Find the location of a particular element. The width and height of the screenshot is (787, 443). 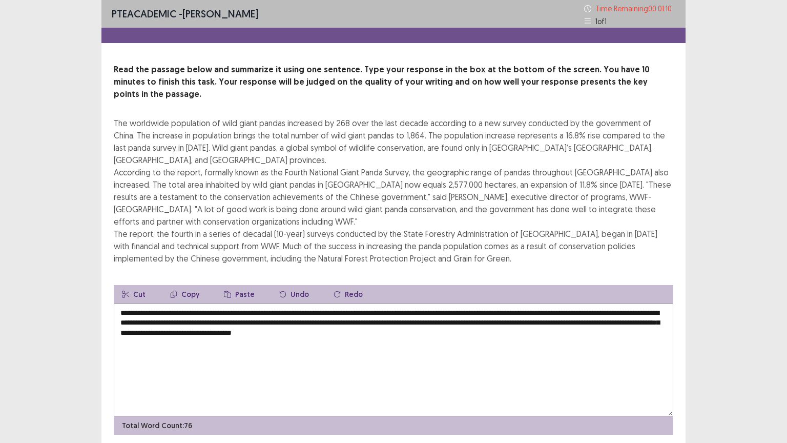

button: Undo is located at coordinates (294, 294).